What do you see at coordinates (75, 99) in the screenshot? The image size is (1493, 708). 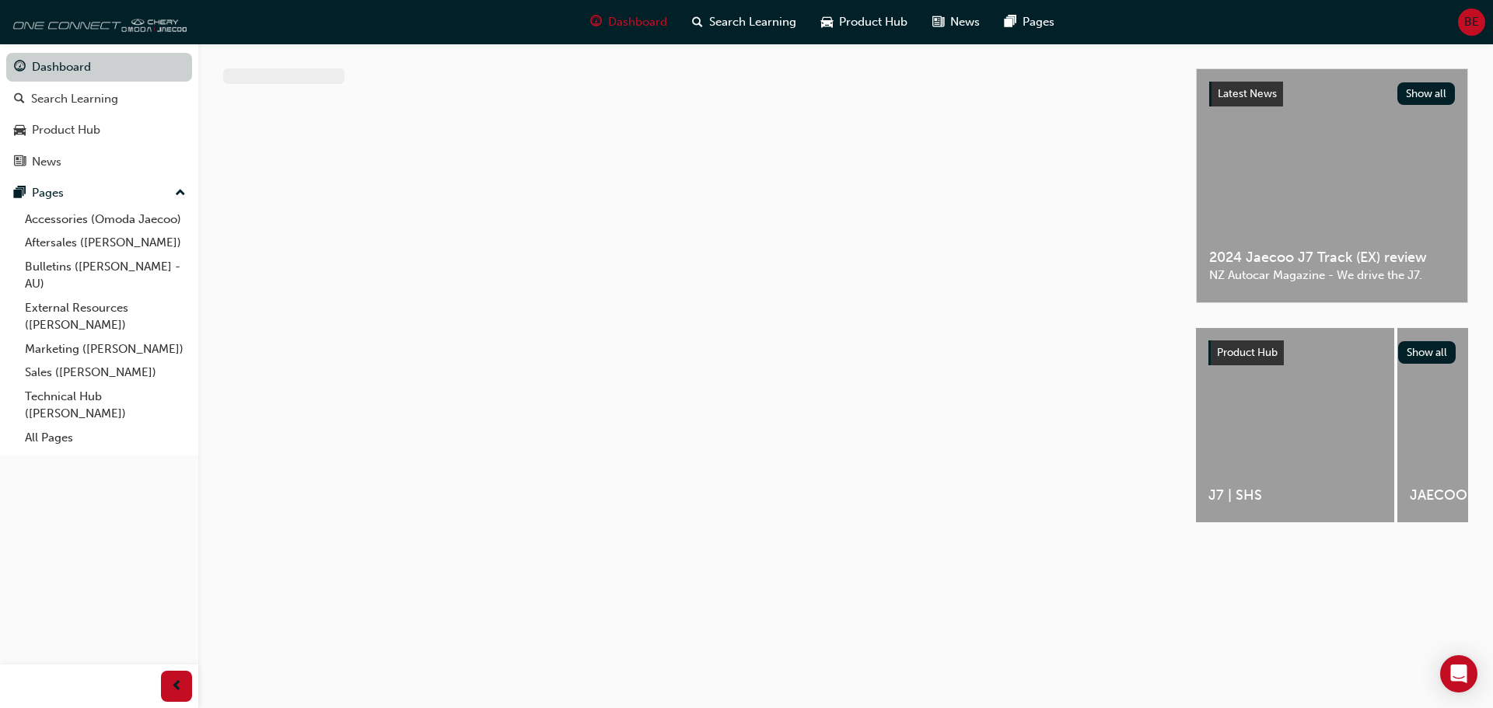 I see `div: Search Learning` at bounding box center [75, 99].